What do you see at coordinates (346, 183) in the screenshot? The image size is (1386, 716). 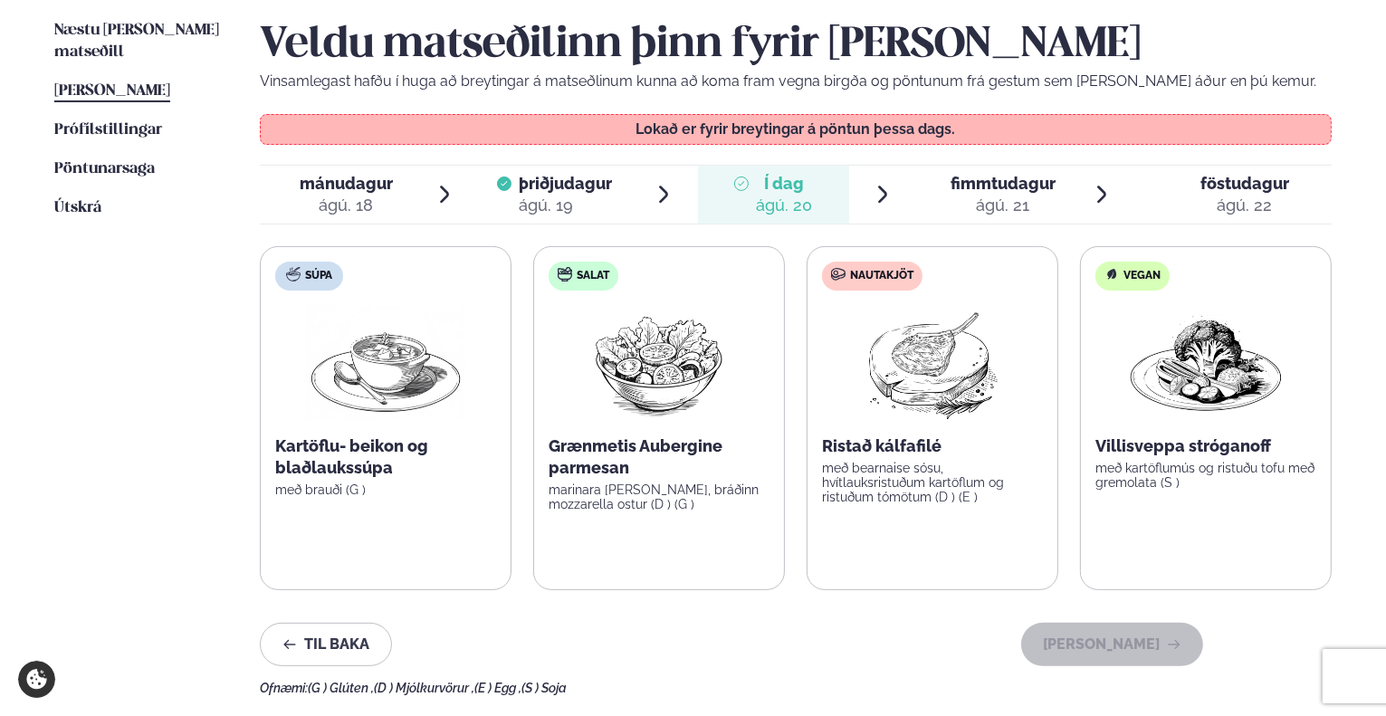 I see `span: mánudagur` at bounding box center [346, 183].